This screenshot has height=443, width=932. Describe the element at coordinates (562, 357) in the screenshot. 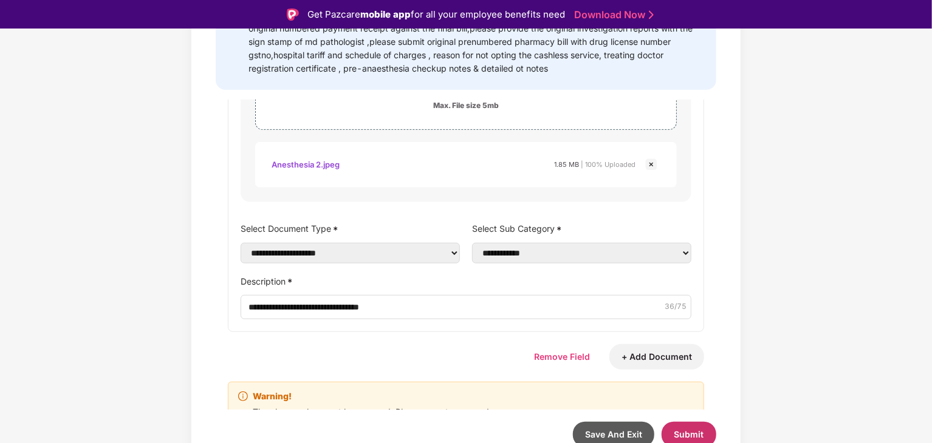

I see `button: Remove Field` at that location.